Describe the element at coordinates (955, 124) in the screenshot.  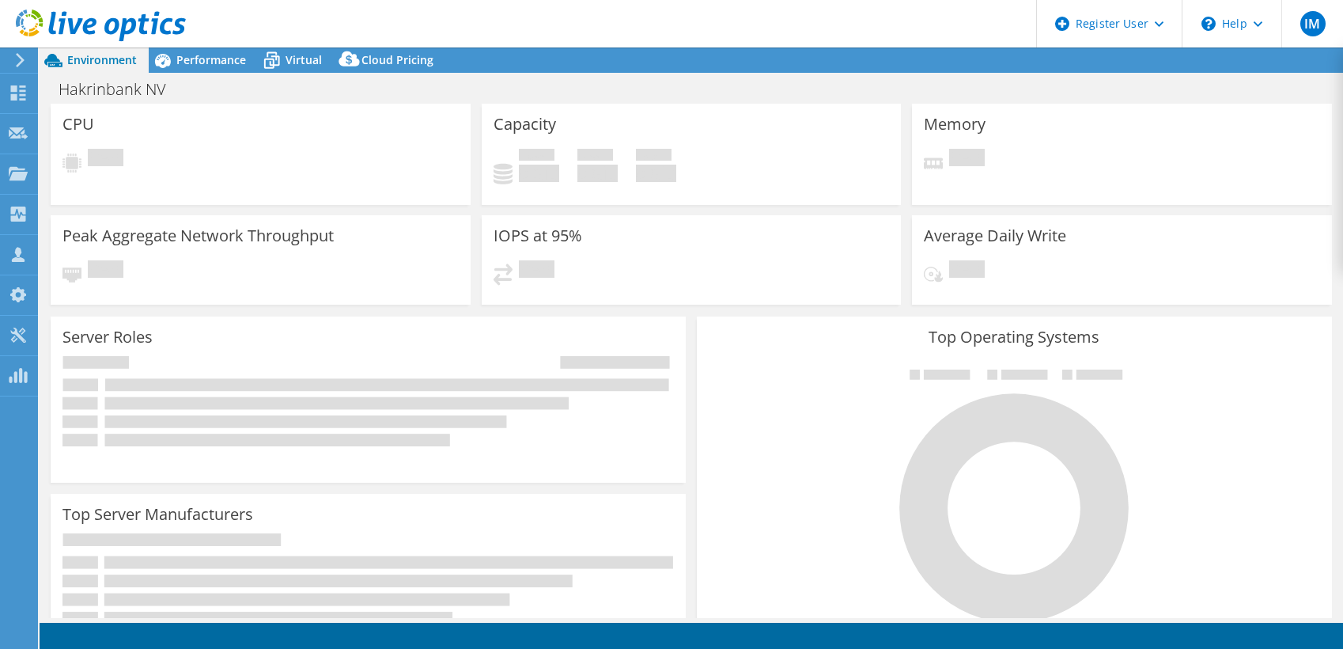
I see `h3: Memory` at that location.